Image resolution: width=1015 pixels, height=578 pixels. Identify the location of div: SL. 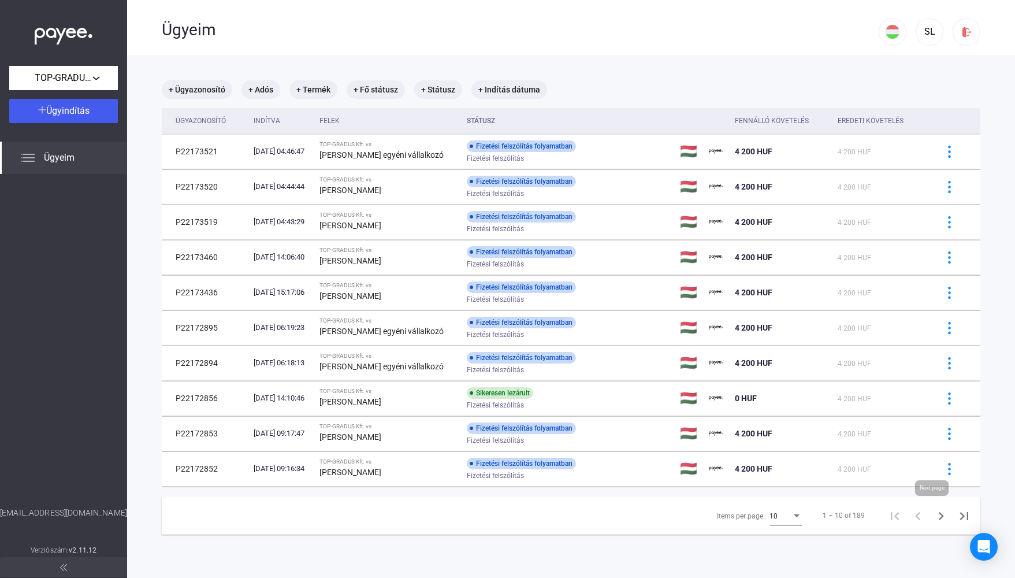
(930, 32).